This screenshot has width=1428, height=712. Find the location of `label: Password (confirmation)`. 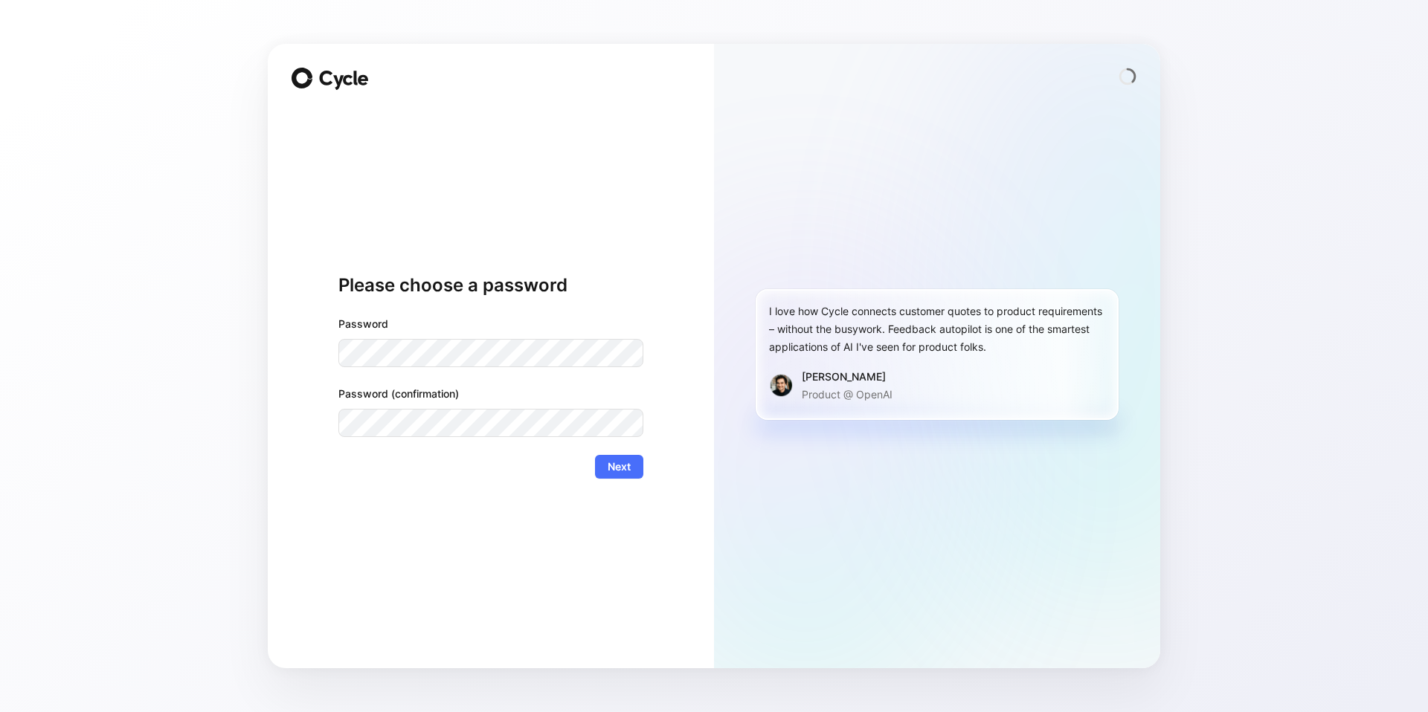

label: Password (confirmation) is located at coordinates (491, 394).